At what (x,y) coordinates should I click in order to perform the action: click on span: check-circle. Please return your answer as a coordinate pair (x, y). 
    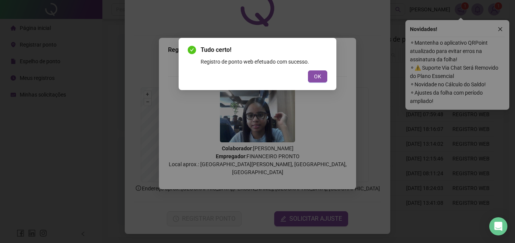
    Looking at the image, I should click on (192, 50).